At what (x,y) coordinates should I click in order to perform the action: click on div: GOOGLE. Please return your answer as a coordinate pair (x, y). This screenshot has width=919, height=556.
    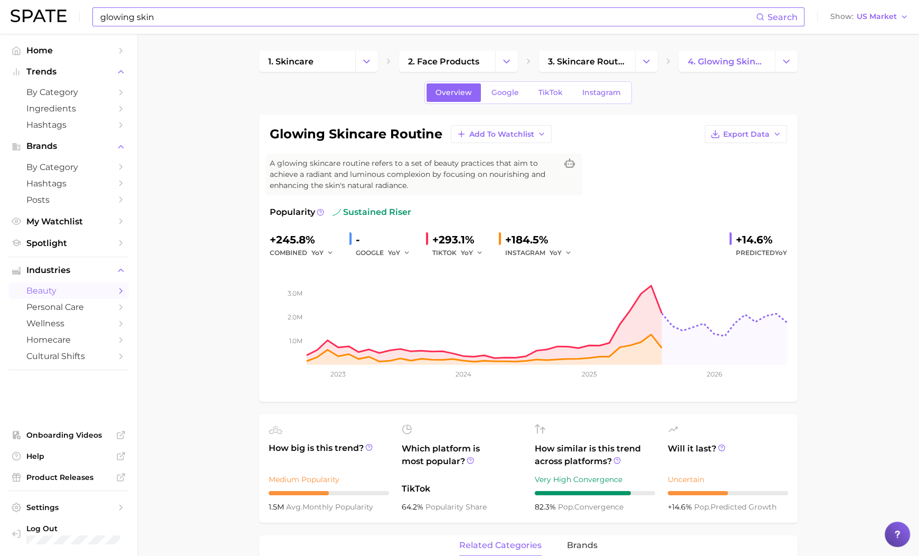
    Looking at the image, I should click on (386, 253).